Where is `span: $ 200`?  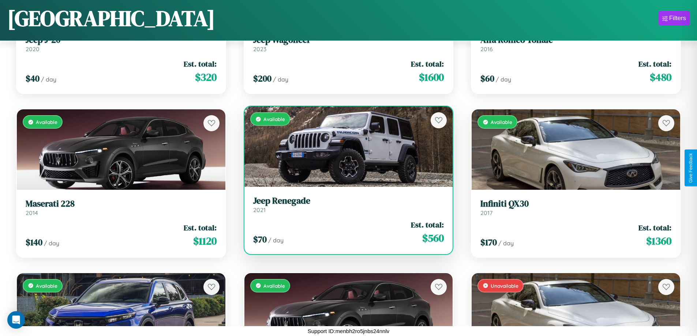 span: $ 200 is located at coordinates (262, 78).